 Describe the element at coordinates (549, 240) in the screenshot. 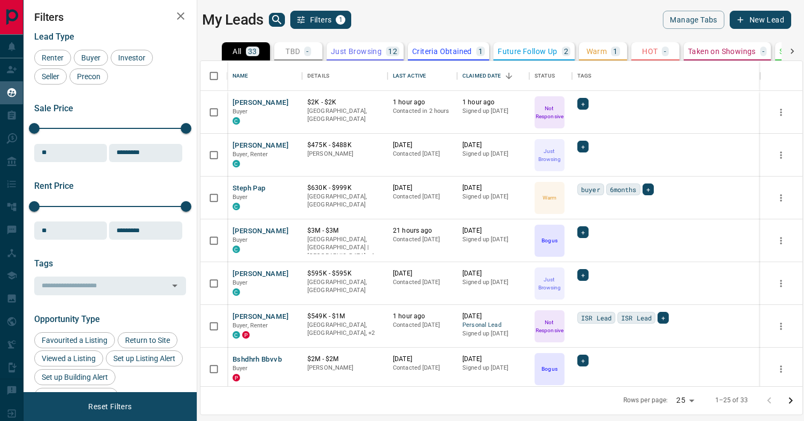

I see `p: Bogus` at that location.